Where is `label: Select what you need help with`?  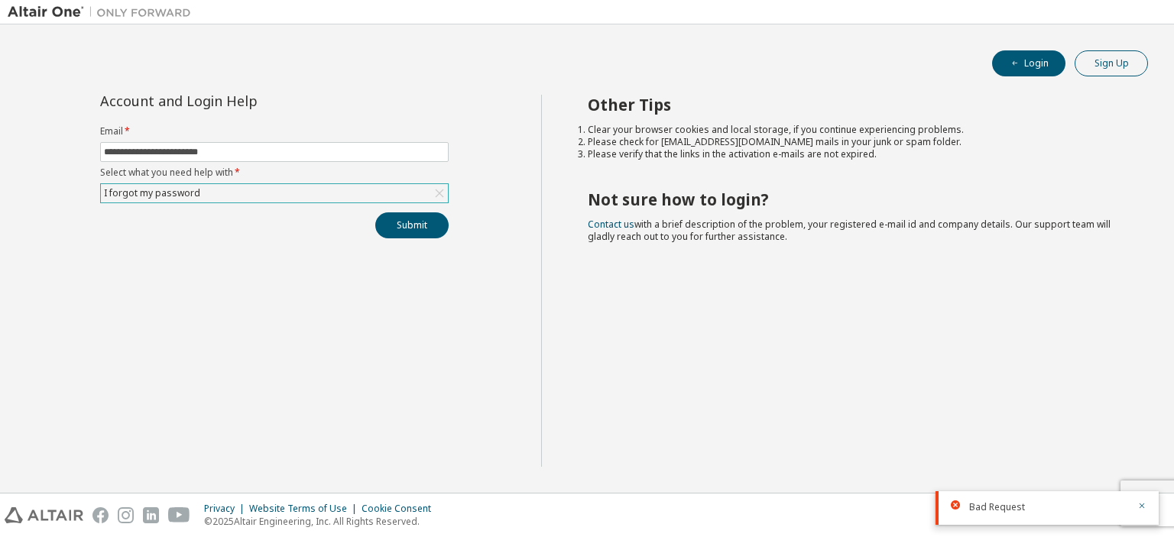
label: Select what you need help with is located at coordinates (274, 173).